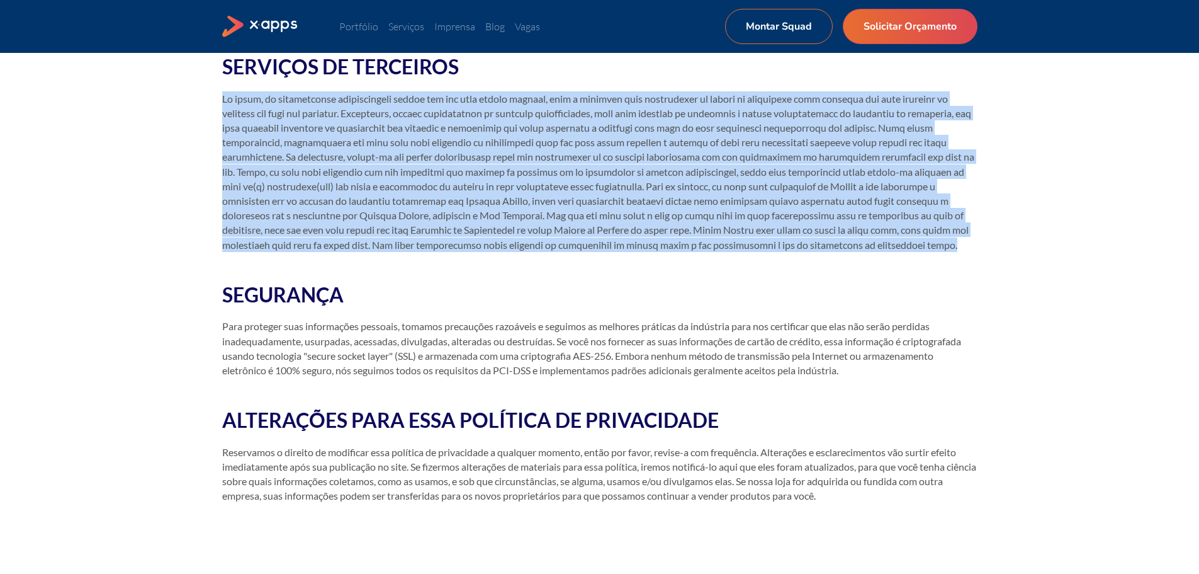 This screenshot has width=1199, height=574. Describe the element at coordinates (600, 294) in the screenshot. I see `h2: SEGURANÇA` at that location.